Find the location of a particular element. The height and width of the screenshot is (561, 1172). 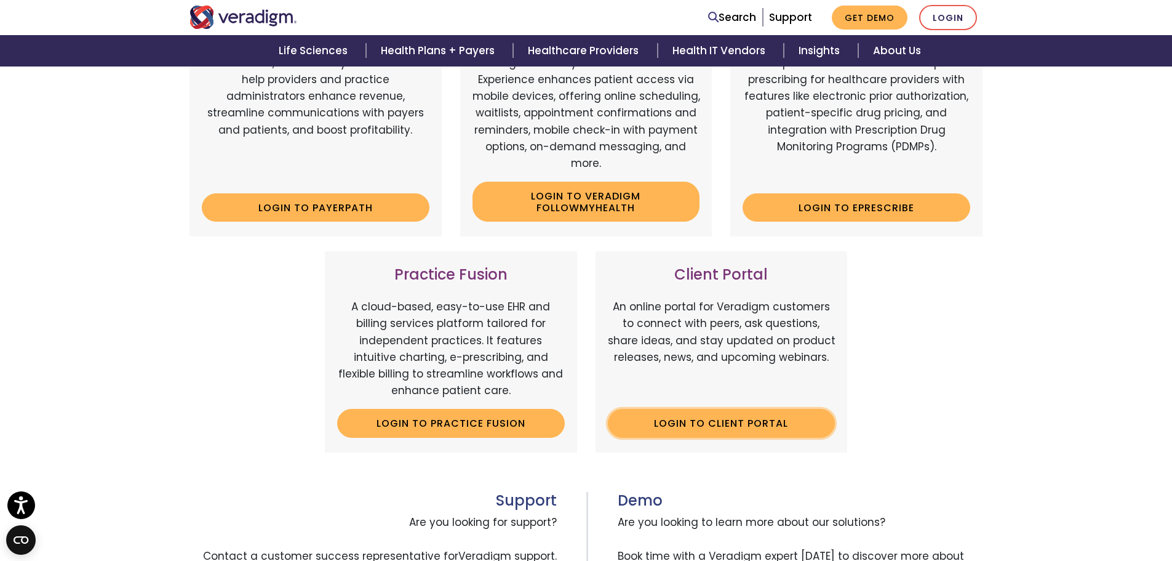

p: Veradigm FollowMyHealth's Mobile Patient Experience enhances patient access via mobile devices, o... is located at coordinates (587, 113).